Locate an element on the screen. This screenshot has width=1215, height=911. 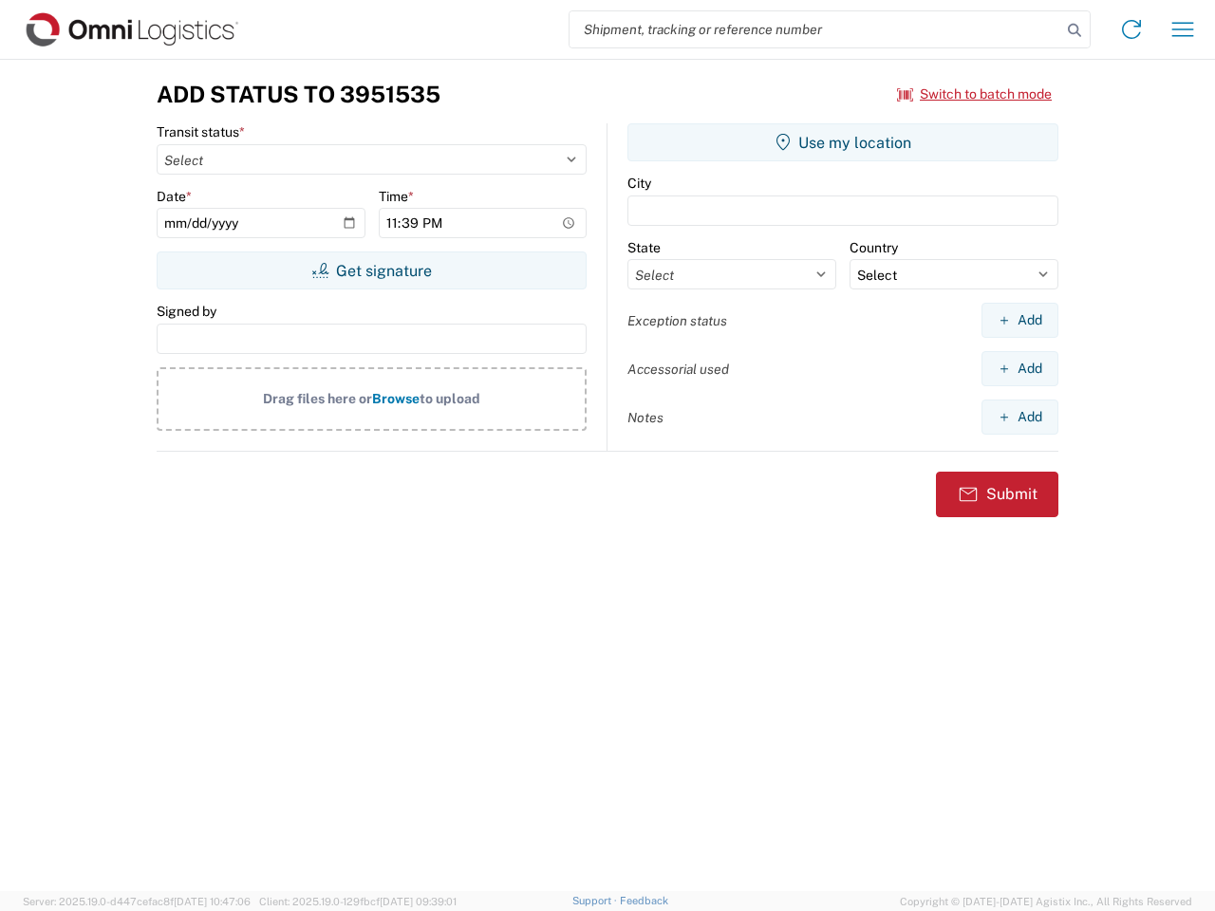
button: Submit is located at coordinates (997, 495).